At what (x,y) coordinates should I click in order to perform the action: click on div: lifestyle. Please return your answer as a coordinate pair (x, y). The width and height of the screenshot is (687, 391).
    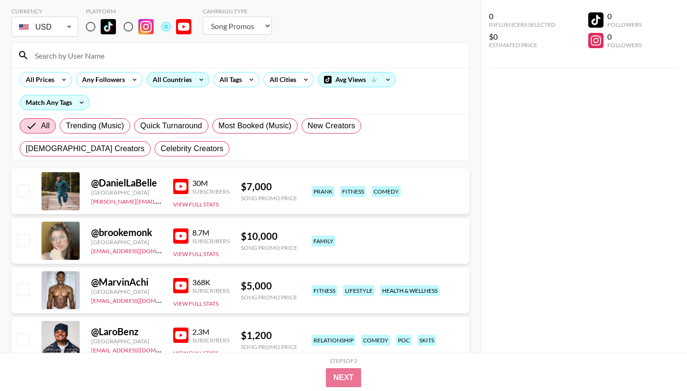
    Looking at the image, I should click on (359, 291).